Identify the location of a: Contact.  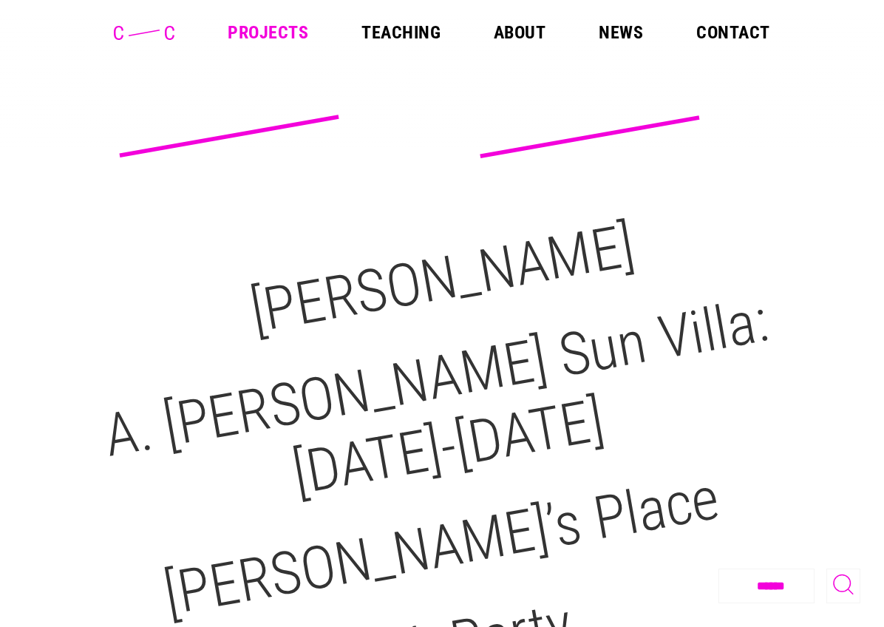
(732, 33).